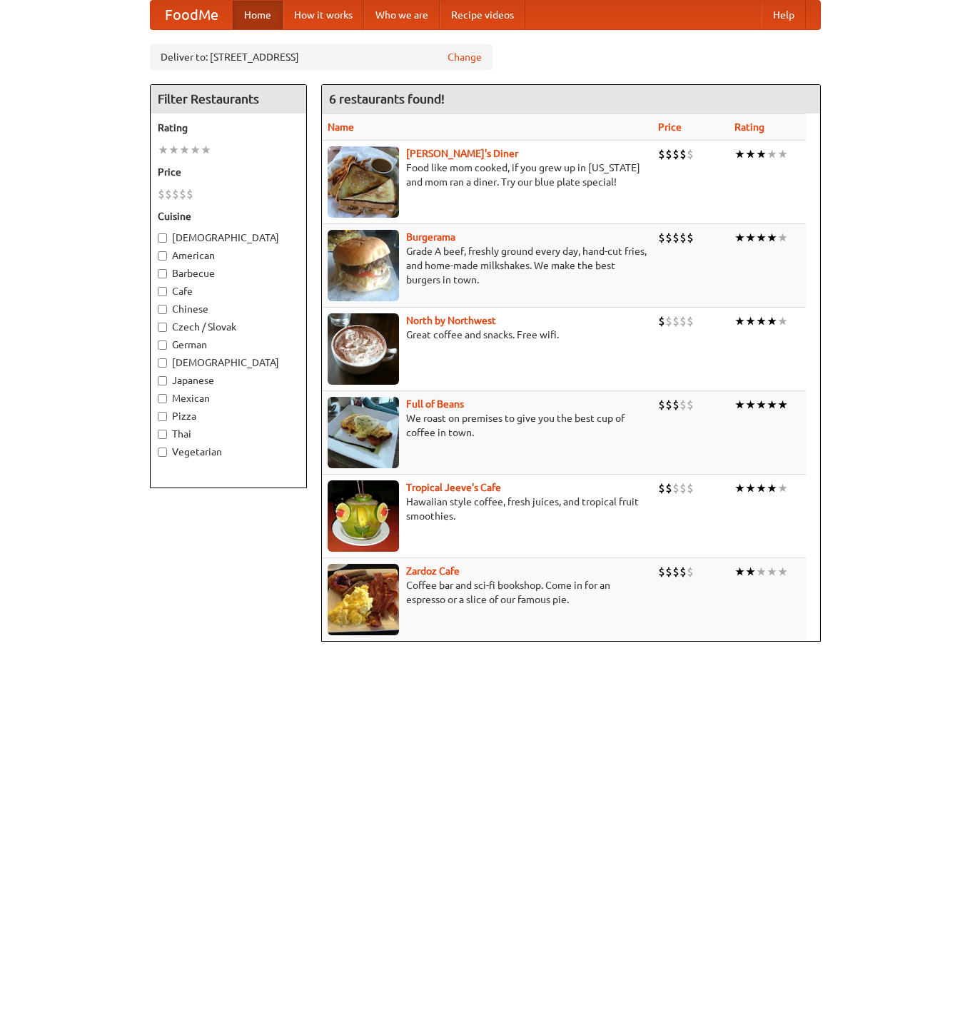 This screenshot has height=1010, width=970. What do you see at coordinates (228, 273) in the screenshot?
I see `label: Barbecue` at bounding box center [228, 273].